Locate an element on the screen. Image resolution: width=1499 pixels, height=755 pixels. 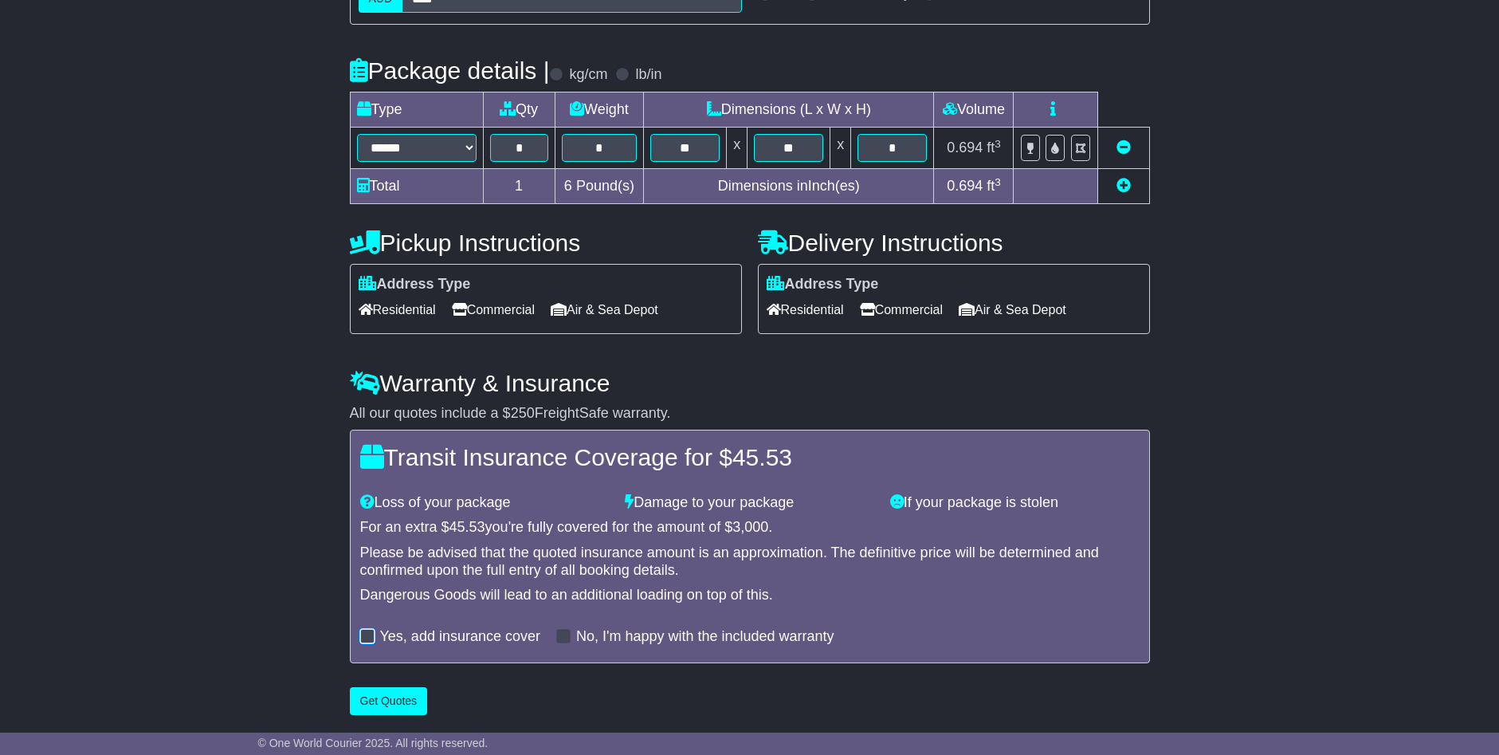
td: Pound(s) is located at coordinates (599, 186).